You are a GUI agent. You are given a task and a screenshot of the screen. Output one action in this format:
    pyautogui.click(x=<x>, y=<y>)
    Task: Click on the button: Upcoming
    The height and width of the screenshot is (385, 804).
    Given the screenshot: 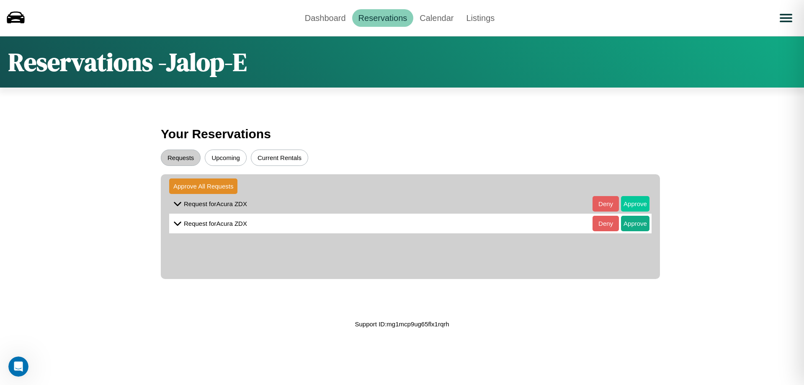 What is the action you would take?
    pyautogui.click(x=226, y=157)
    